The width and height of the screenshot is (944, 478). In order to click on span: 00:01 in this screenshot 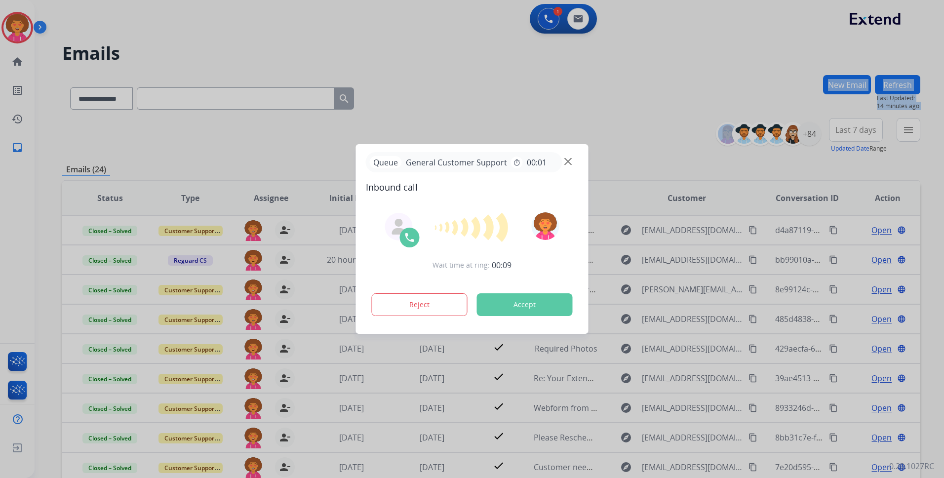, I will do `click(536, 162)`.